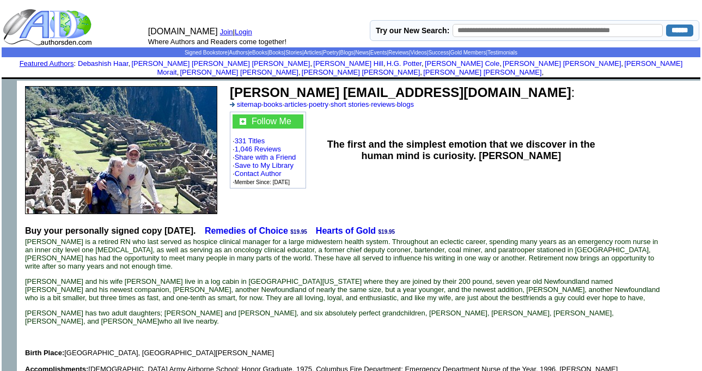 The width and height of the screenshot is (702, 371). Describe the element at coordinates (399, 52) in the screenshot. I see `a: Reviews` at that location.